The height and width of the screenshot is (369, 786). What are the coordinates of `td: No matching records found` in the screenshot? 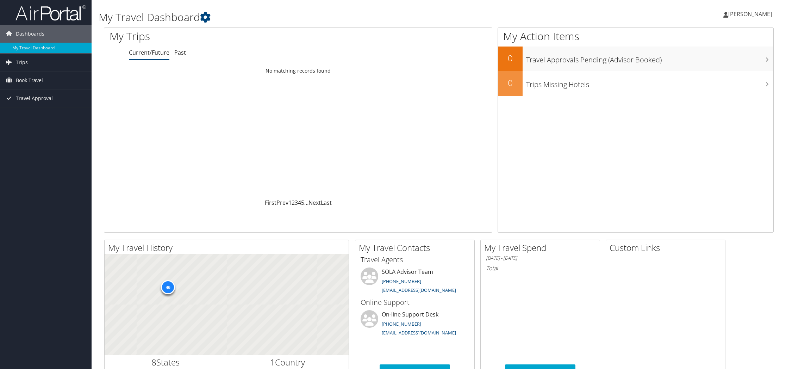 It's located at (298, 71).